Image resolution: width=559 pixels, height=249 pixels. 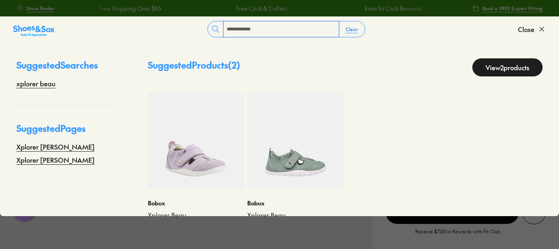 I want to click on img: SNS_Logo_Responsive.svg, so click(x=34, y=31).